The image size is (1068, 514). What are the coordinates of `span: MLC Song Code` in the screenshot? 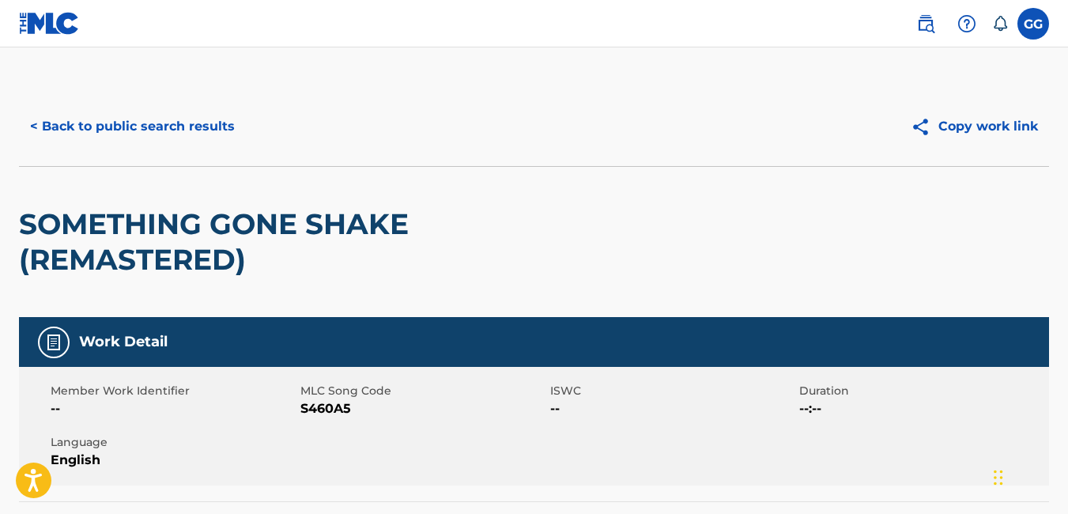 It's located at (423, 391).